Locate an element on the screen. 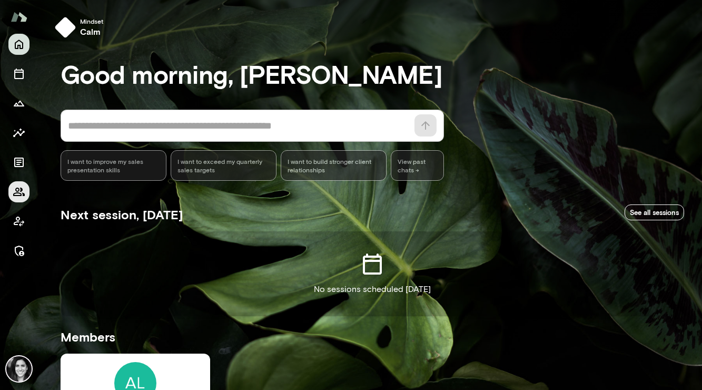  button: Documents is located at coordinates (19, 162).